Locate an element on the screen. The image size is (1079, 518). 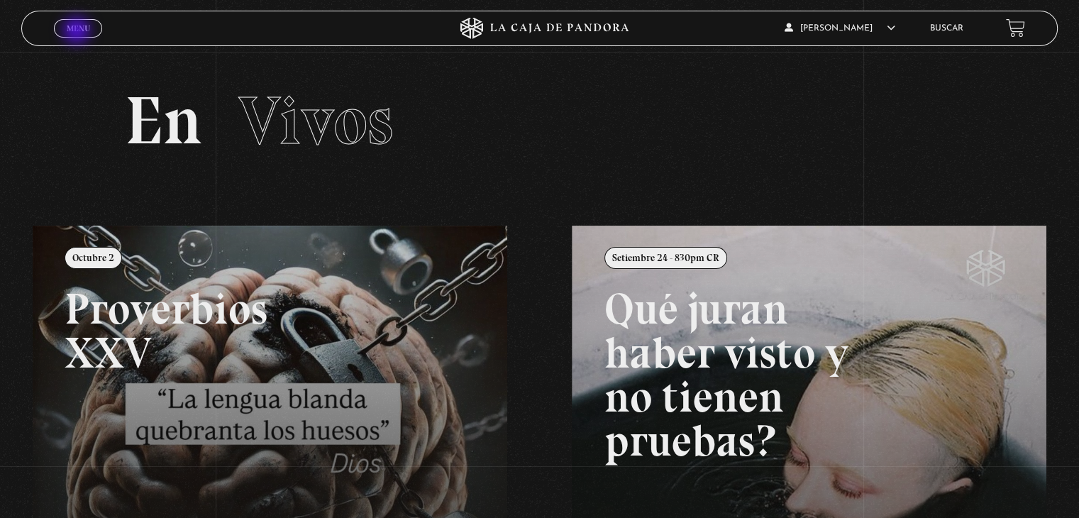
a: Buscar is located at coordinates (946, 28).